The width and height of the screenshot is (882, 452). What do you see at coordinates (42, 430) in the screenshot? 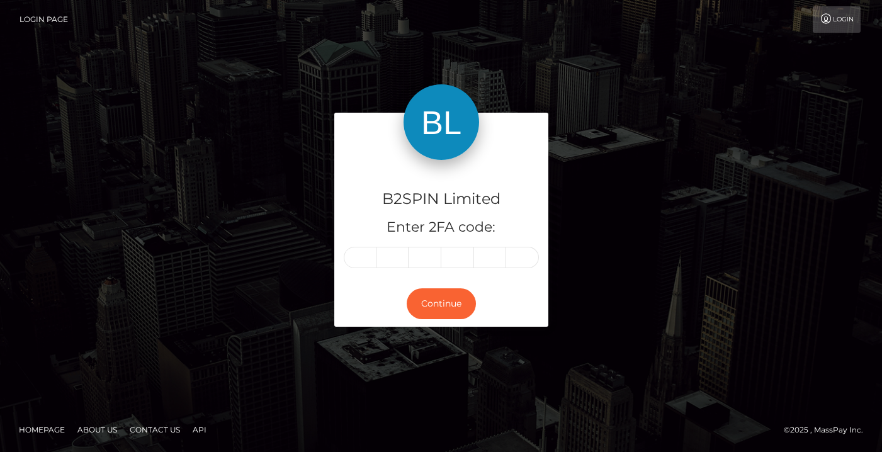
I see `a: Homepage` at bounding box center [42, 430].